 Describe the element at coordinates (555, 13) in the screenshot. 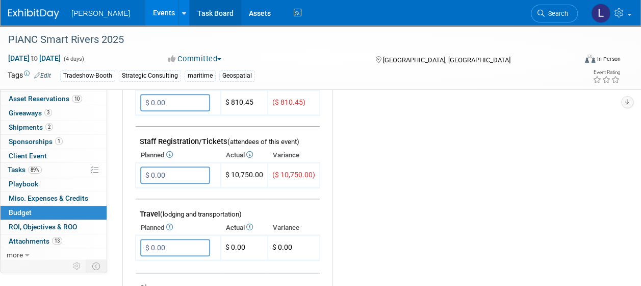

I see `a: Search` at that location.